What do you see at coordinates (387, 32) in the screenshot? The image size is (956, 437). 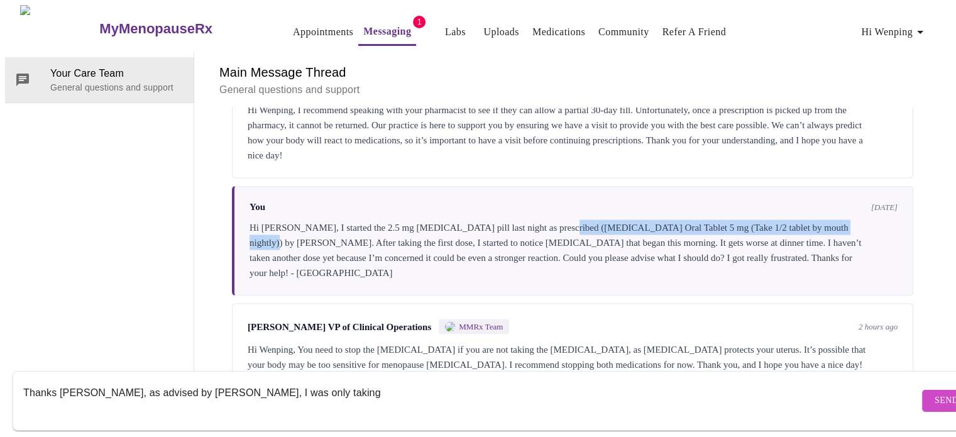 I see `button: Messaging` at bounding box center [387, 32].